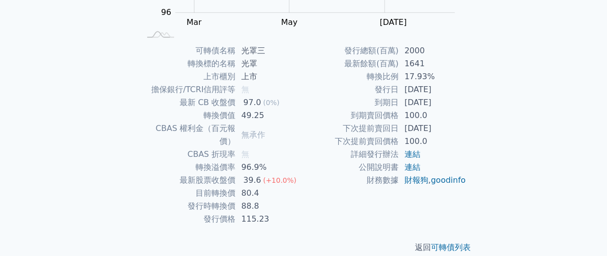 The image size is (607, 256). What do you see at coordinates (269, 167) in the screenshot?
I see `td: 96.9%` at bounding box center [269, 167].